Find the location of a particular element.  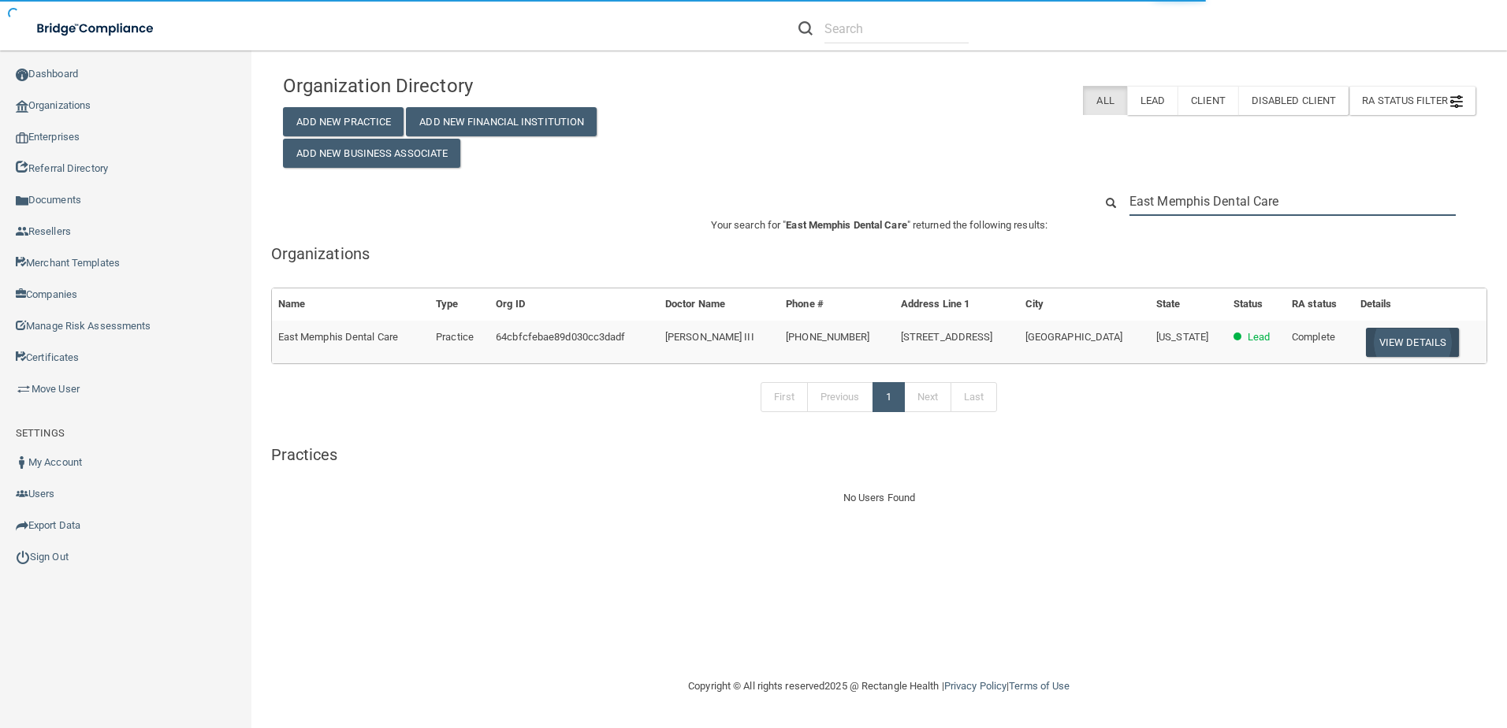

a: Previous is located at coordinates (840, 397).